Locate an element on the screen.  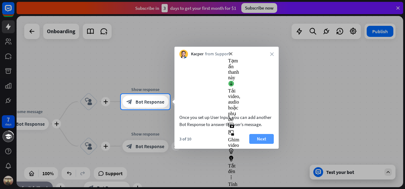
i: close is located at coordinates (272, 54).